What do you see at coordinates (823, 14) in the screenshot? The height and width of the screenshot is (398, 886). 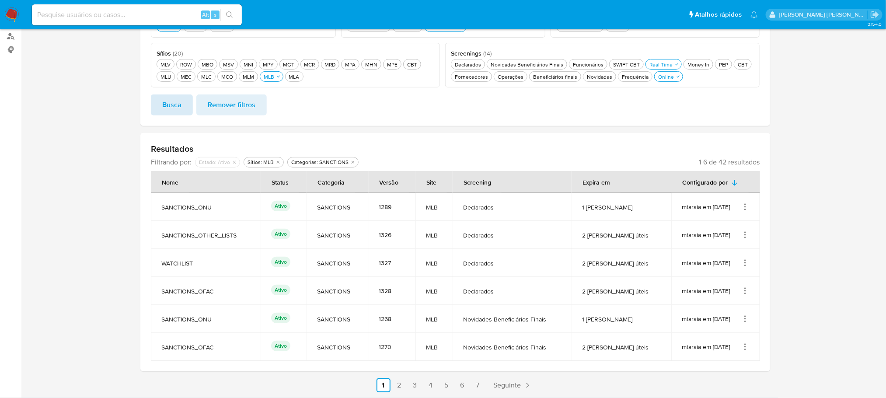 I see `p: sergina.neta@mercadolivre.com` at bounding box center [823, 14].